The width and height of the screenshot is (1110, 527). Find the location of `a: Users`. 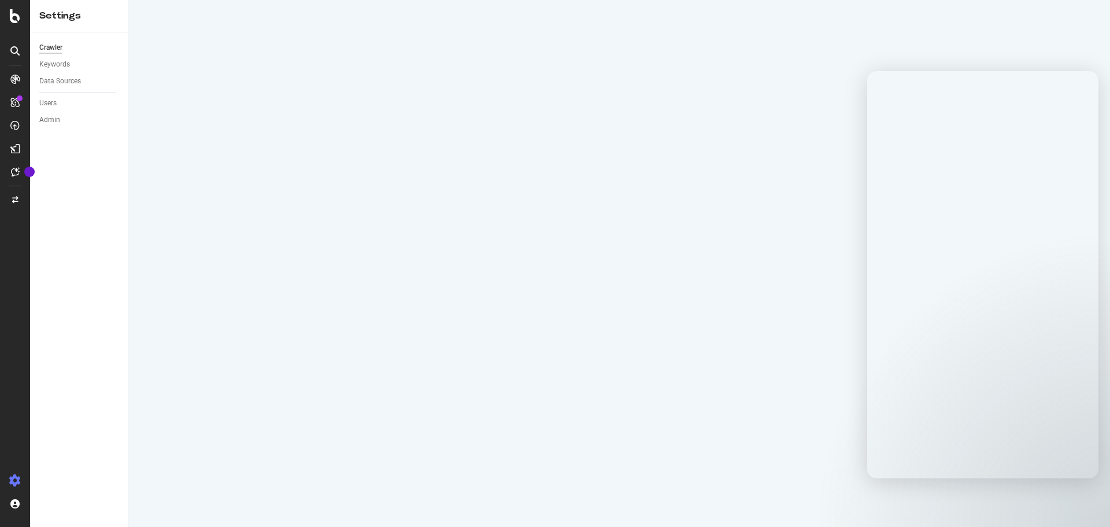

a: Users is located at coordinates (79, 103).